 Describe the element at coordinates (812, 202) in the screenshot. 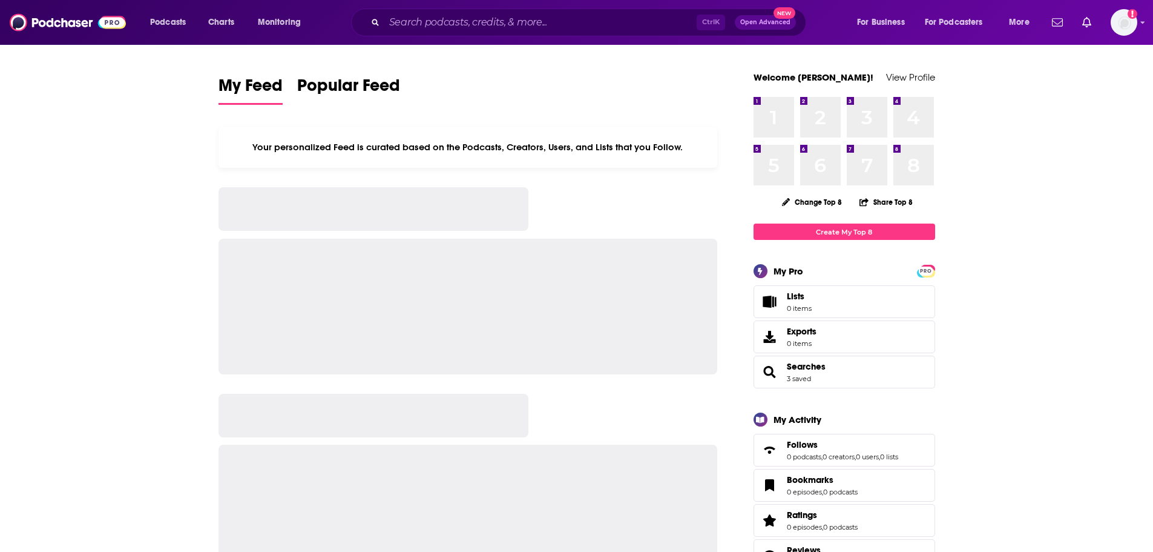

I see `button: Change Top 8` at that location.